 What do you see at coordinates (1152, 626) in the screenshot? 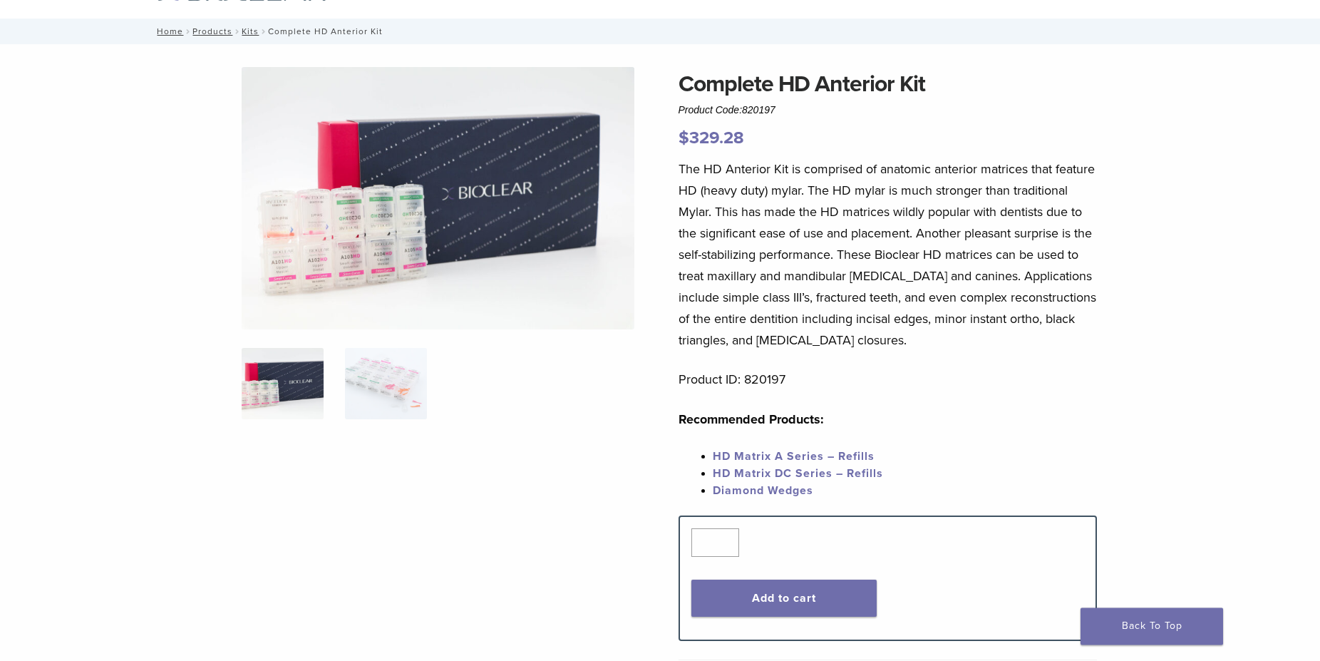
I see `a: Back To Top` at bounding box center [1152, 626].